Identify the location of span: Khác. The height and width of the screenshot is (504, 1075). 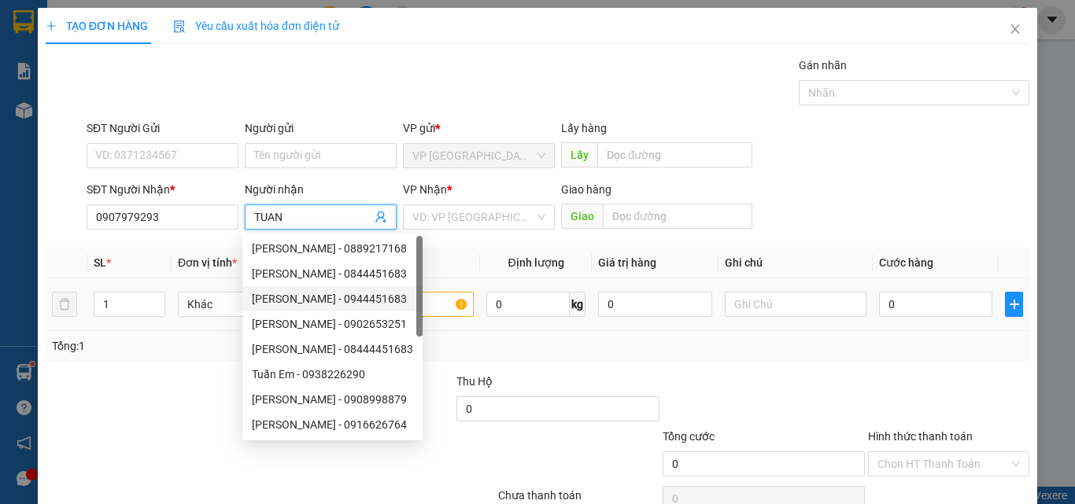
(249, 304).